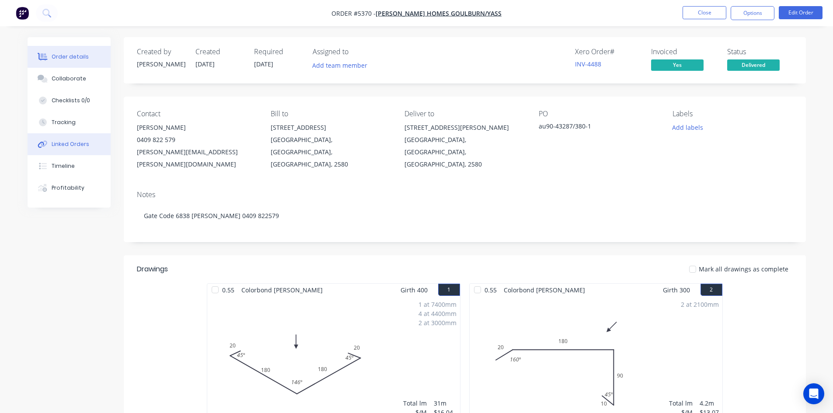 The height and width of the screenshot is (413, 833). Describe the element at coordinates (684, 52) in the screenshot. I see `div: Invoiced` at that location.